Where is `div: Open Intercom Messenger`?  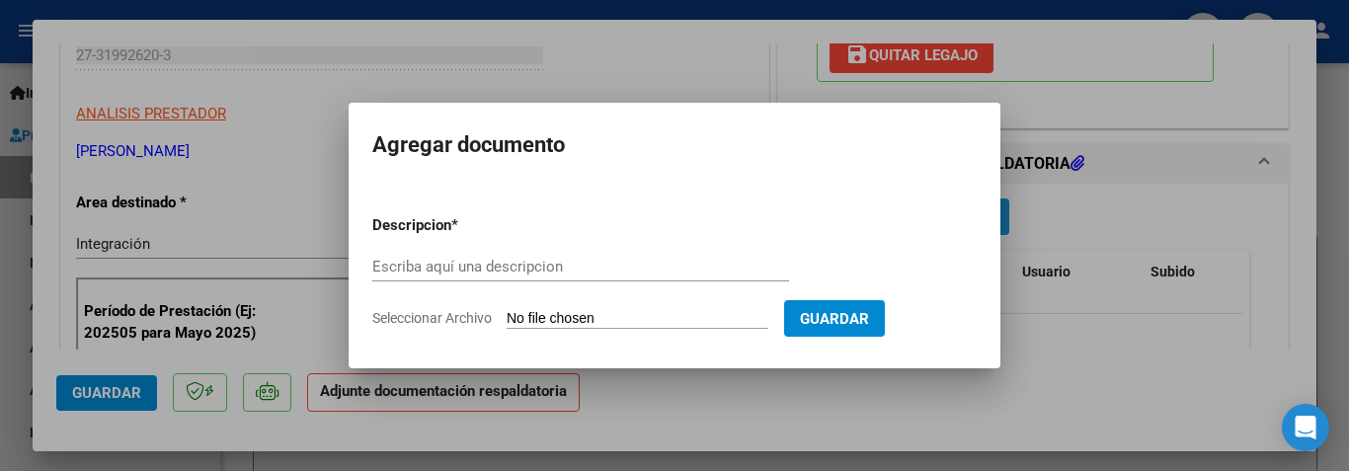 div: Open Intercom Messenger is located at coordinates (1306, 428).